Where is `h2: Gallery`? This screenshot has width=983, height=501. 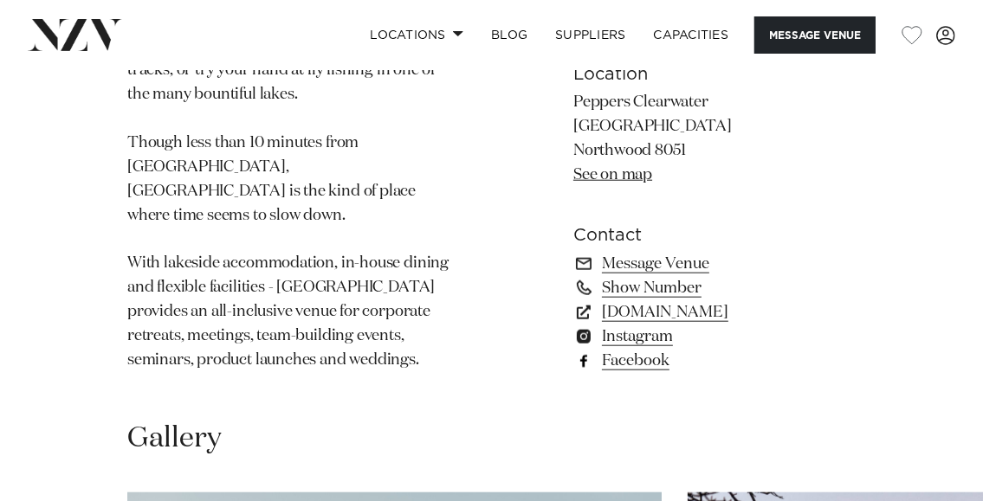
h2: Gallery is located at coordinates (174, 439).